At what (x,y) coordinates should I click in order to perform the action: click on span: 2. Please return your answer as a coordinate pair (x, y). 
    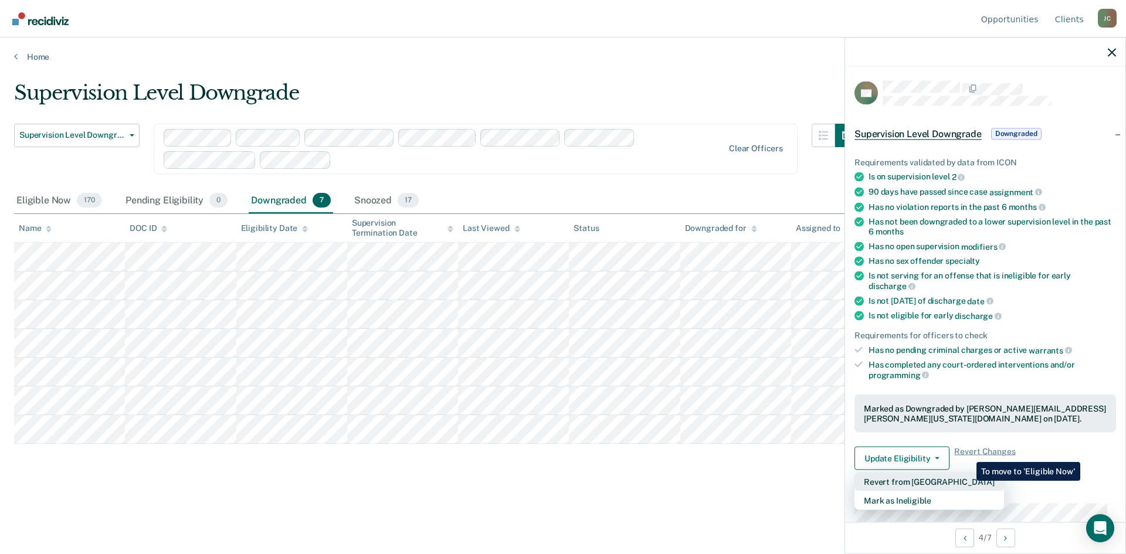
    Looking at the image, I should click on (958, 177).